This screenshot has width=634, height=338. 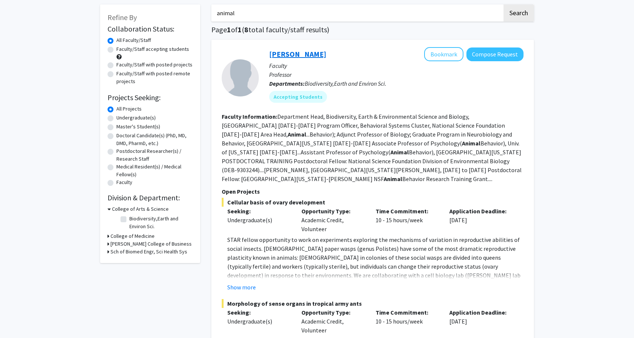 I want to click on span: Refine By, so click(x=122, y=17).